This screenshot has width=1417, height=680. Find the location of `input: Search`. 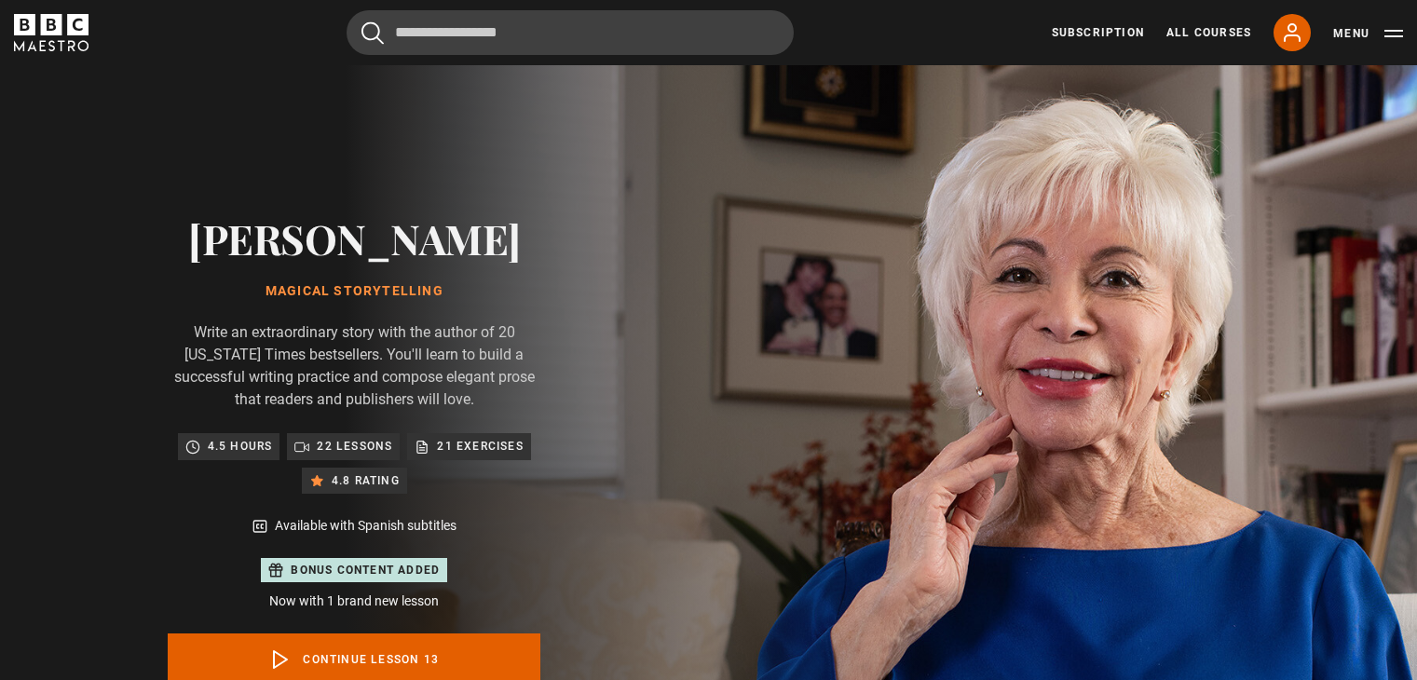

input: Search is located at coordinates (570, 33).